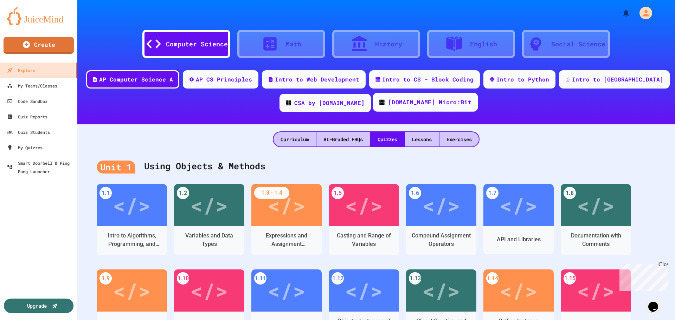 This screenshot has height=320, width=675. I want to click on div: Intro to CS - Block Coding, so click(428, 79).